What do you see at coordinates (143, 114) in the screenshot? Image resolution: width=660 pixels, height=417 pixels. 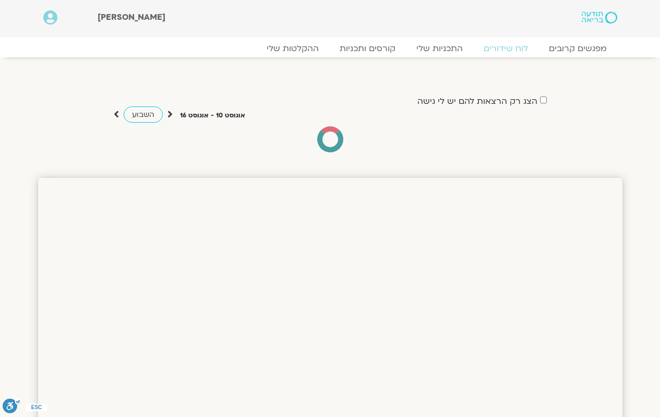 I see `a: השבוע` at bounding box center [143, 114].